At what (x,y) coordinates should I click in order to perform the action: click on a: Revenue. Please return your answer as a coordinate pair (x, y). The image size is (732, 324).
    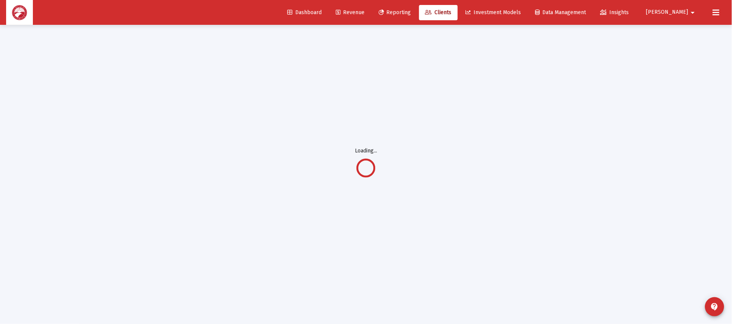
    Looking at the image, I should click on (350, 13).